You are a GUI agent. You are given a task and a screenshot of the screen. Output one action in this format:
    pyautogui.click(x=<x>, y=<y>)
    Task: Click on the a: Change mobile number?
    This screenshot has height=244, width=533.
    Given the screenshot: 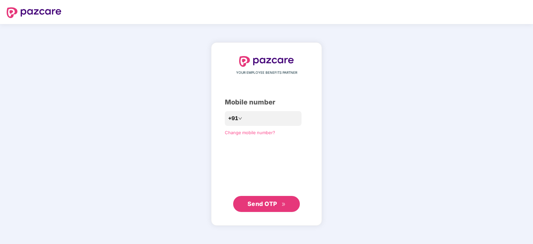 What is the action you would take?
    pyautogui.click(x=250, y=132)
    